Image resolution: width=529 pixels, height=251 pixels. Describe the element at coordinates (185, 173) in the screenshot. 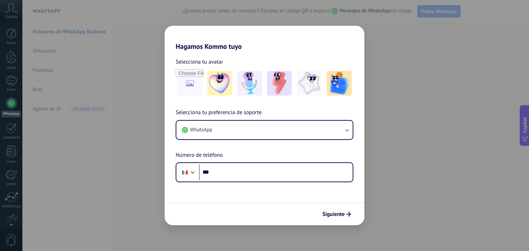

I see `div: Mexico: + 52` at that location.